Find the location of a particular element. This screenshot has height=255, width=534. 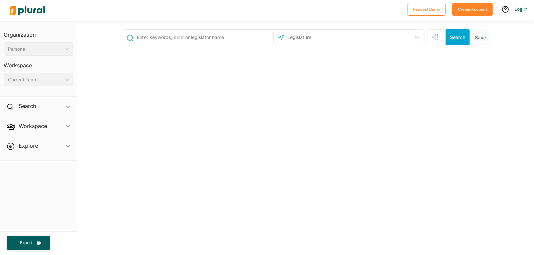

span: Search Filters is located at coordinates (435, 36).